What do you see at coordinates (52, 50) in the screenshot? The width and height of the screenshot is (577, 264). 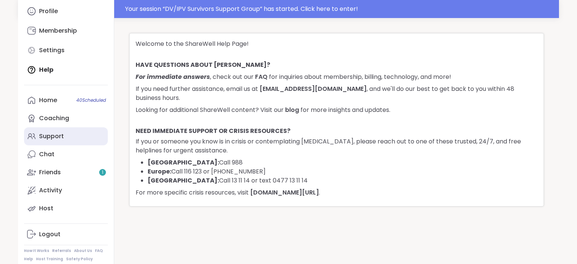 I see `div: Settings` at bounding box center [52, 50].